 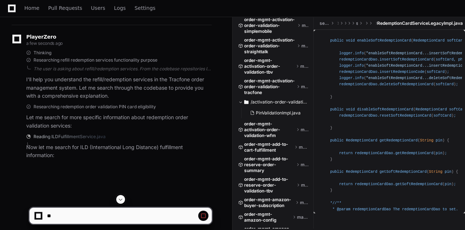 I want to click on span: order-mgmt-activation-order-validation-wfm, so click(x=269, y=130).